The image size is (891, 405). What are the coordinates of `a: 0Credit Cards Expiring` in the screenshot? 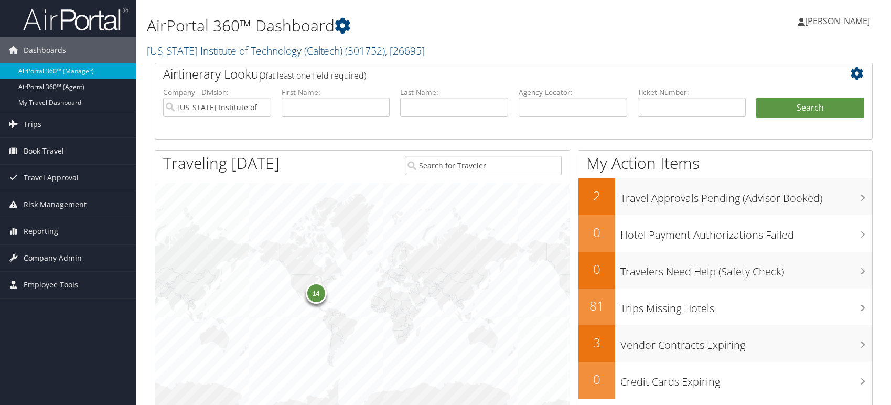 It's located at (725, 380).